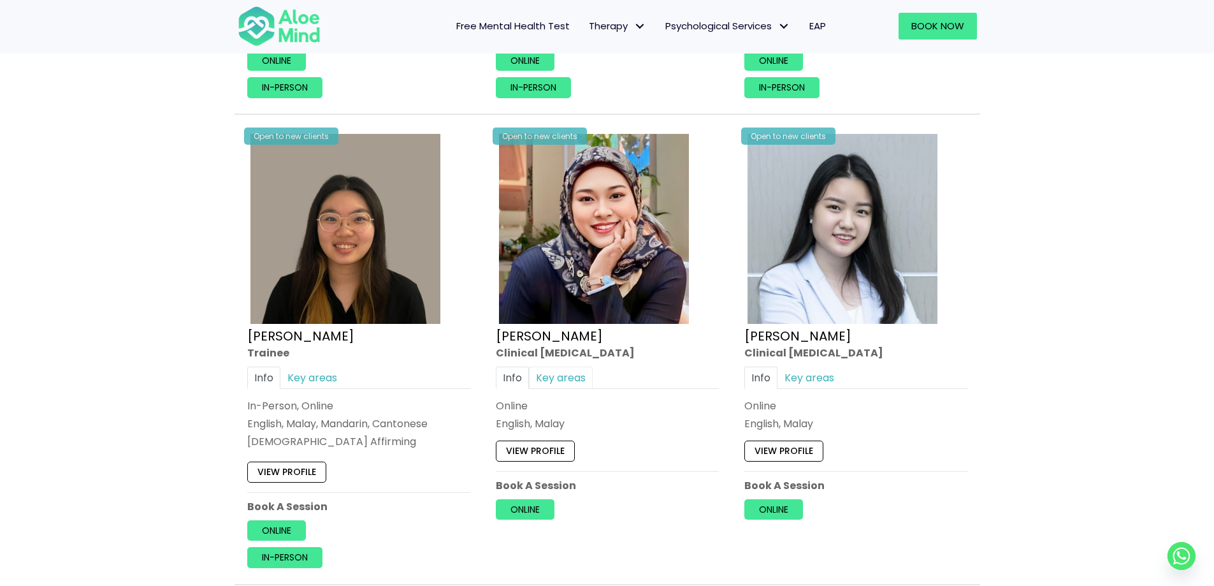 The image size is (1214, 586). Describe the element at coordinates (359, 405) in the screenshot. I see `div: In-Person, Online` at that location.